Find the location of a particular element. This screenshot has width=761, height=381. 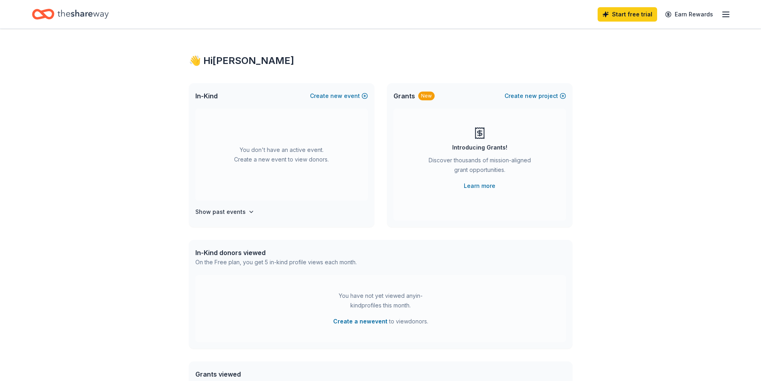

div: You don't have an active event. Create a new event to view donors. is located at coordinates (282, 155).